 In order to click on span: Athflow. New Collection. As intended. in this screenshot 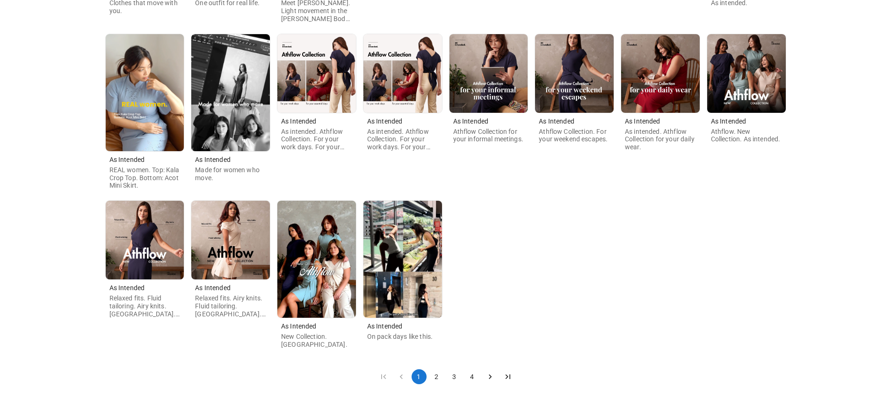, I will do `click(745, 135)`.